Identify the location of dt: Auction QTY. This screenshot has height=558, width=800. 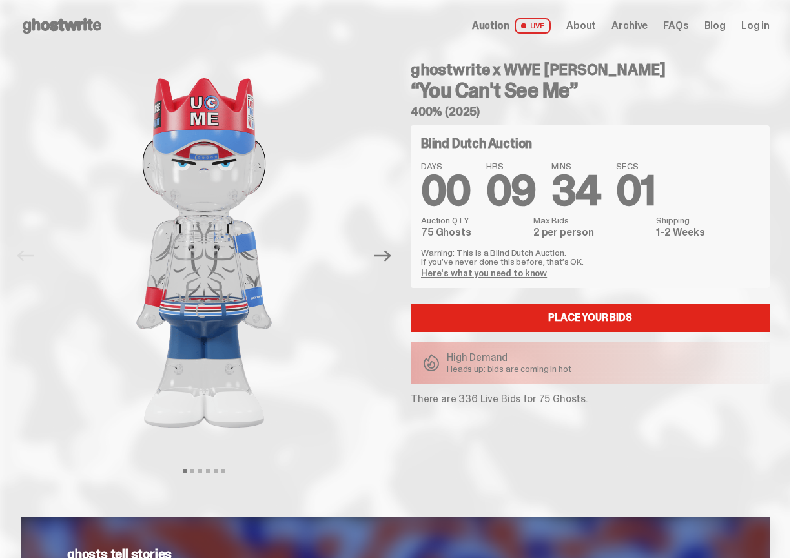
(473, 220).